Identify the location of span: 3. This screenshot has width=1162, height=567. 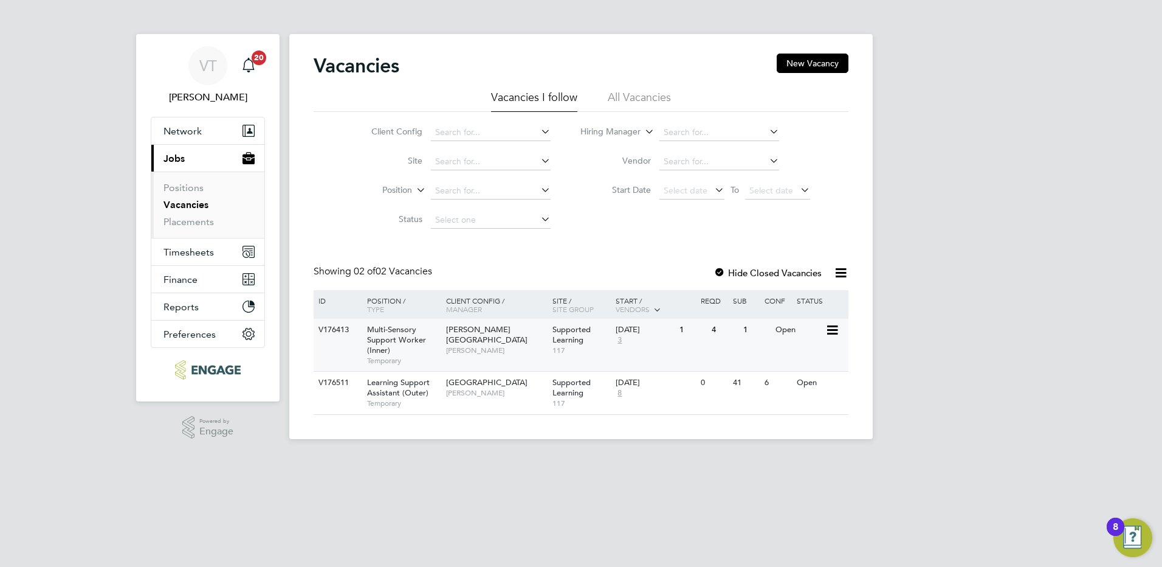
(619, 340).